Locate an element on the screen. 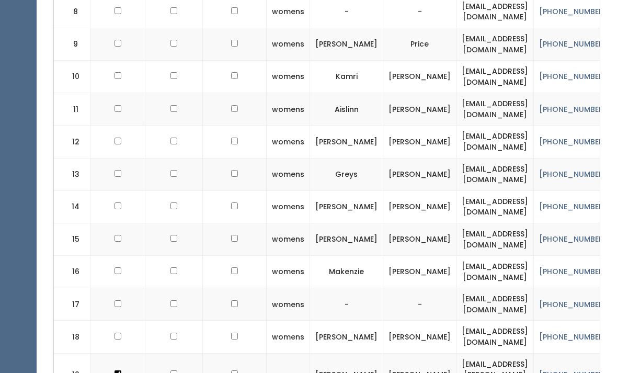 The image size is (617, 373). td: Greys is located at coordinates (347, 175).